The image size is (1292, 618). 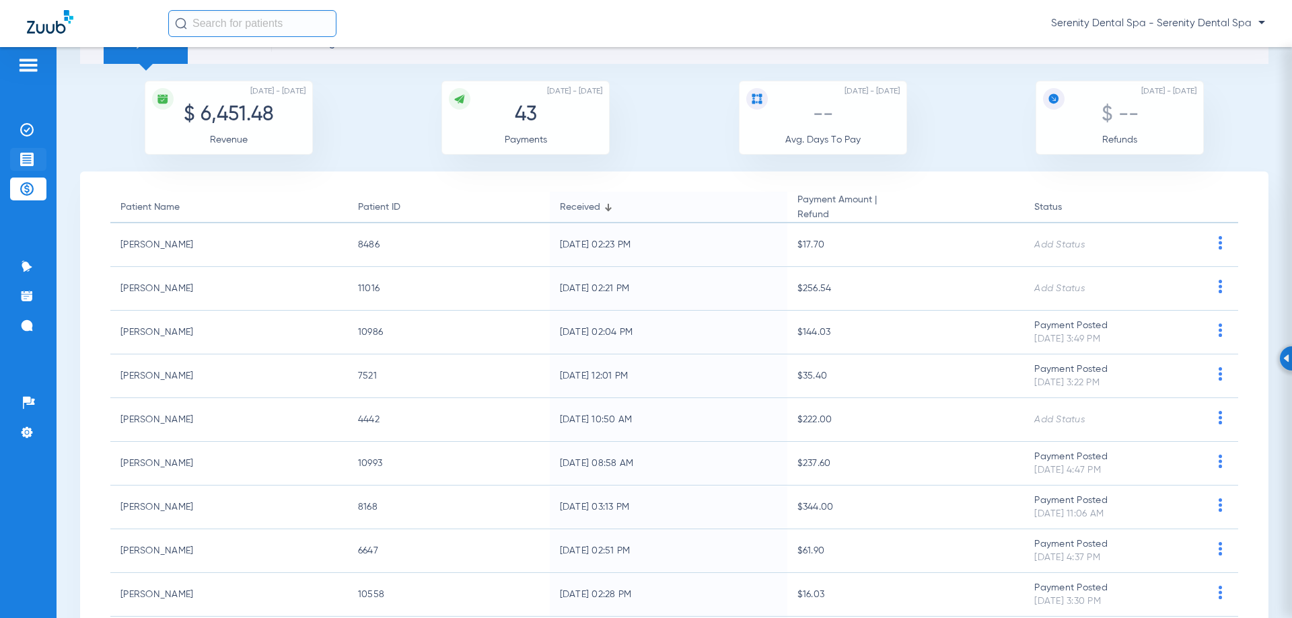 What do you see at coordinates (526, 115) in the screenshot?
I see `span: 43` at bounding box center [526, 115].